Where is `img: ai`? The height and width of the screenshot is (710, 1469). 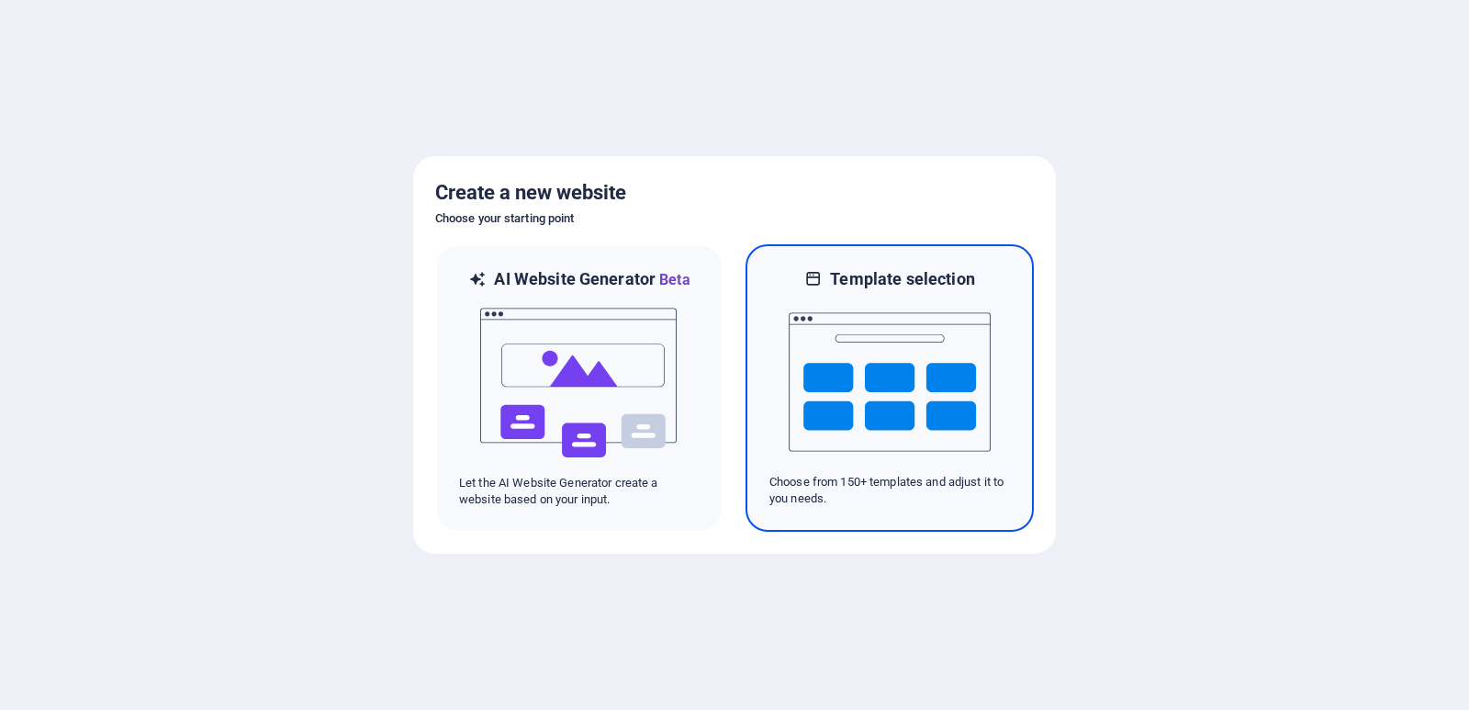
img: ai is located at coordinates (579, 383).